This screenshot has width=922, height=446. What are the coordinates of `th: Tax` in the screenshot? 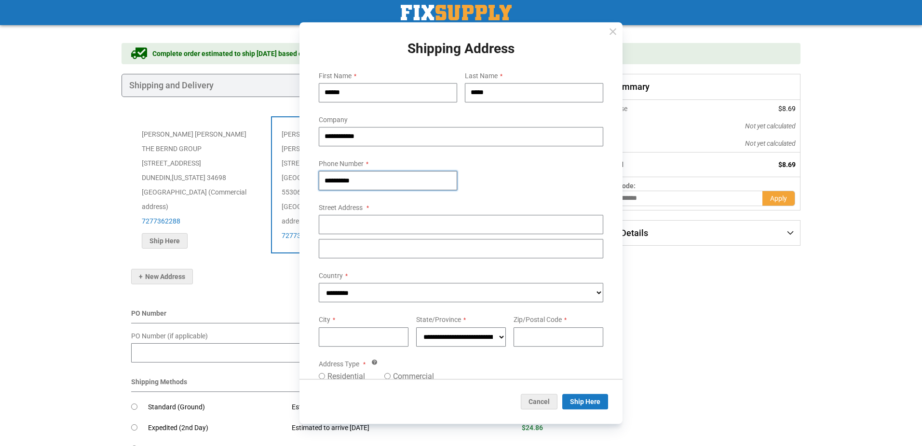 It's located at (632, 143).